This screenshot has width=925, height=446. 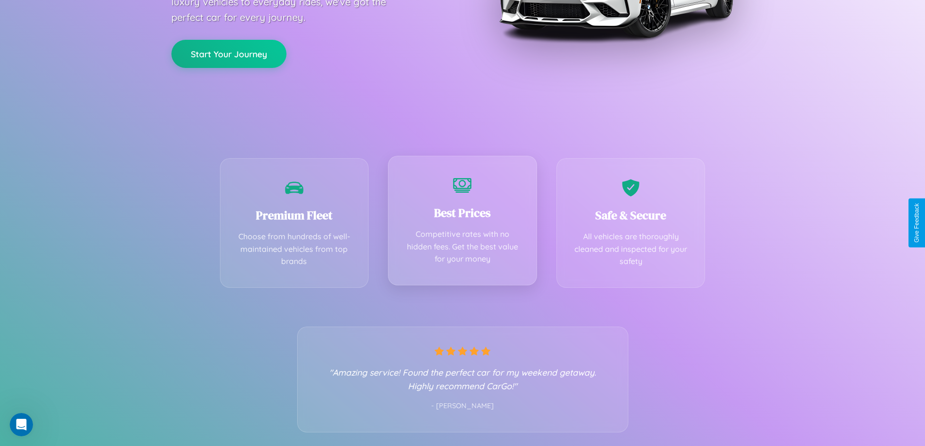 I want to click on p: Choose from hundreds of well-maintained vehicles from top brands, so click(x=294, y=249).